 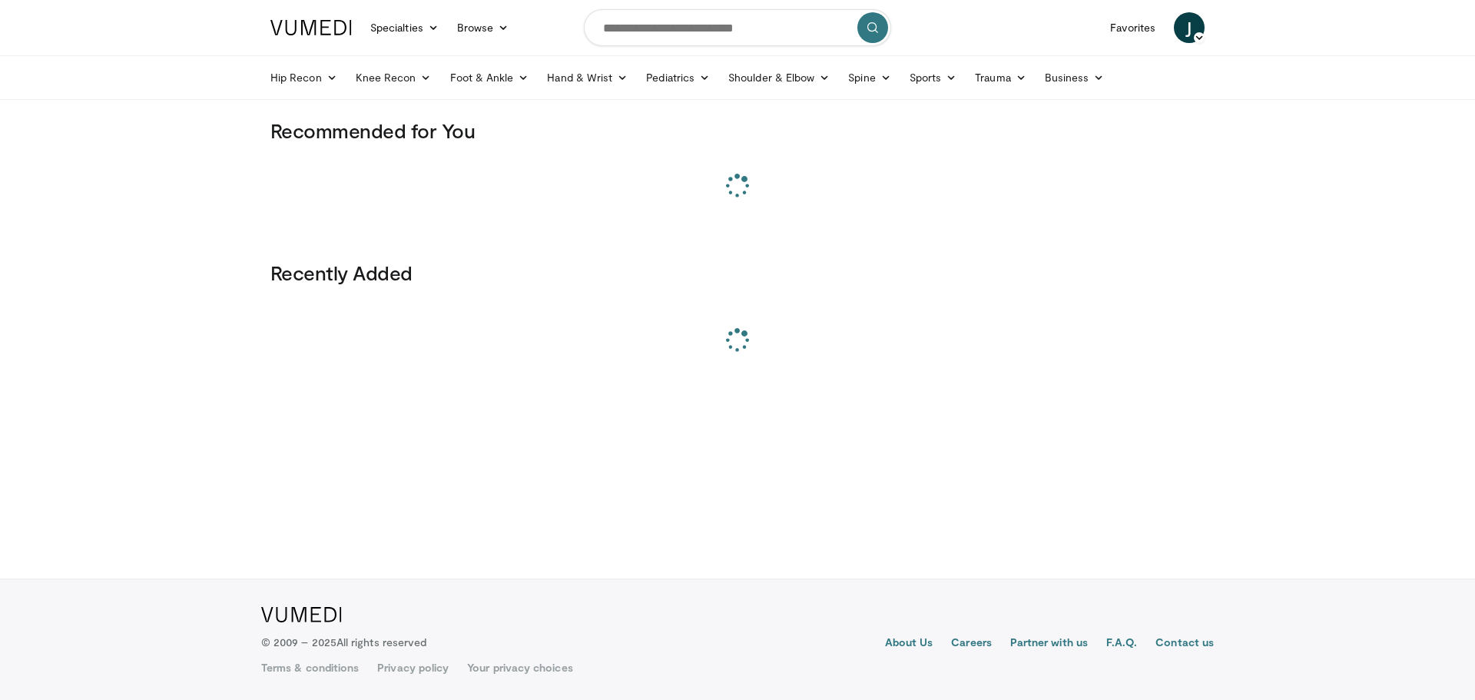 I want to click on h3: Recommended for You, so click(x=738, y=131).